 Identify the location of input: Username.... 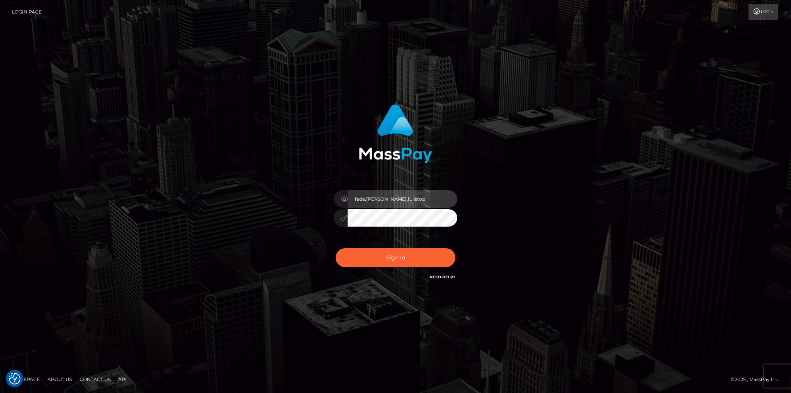
(403, 199).